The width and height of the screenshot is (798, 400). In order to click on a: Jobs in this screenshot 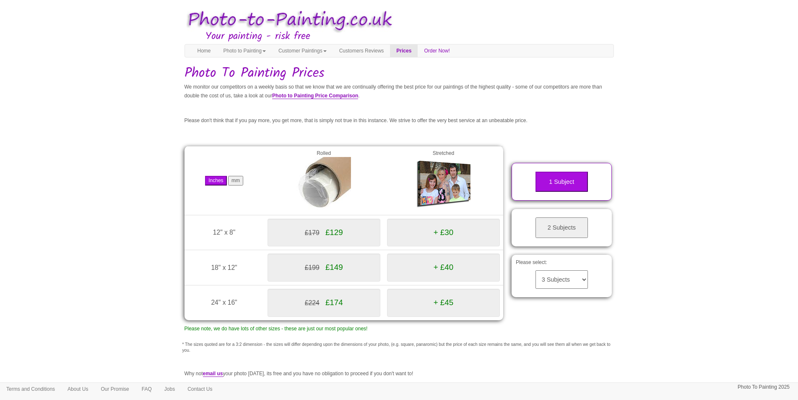, I will do `click(169, 389)`.